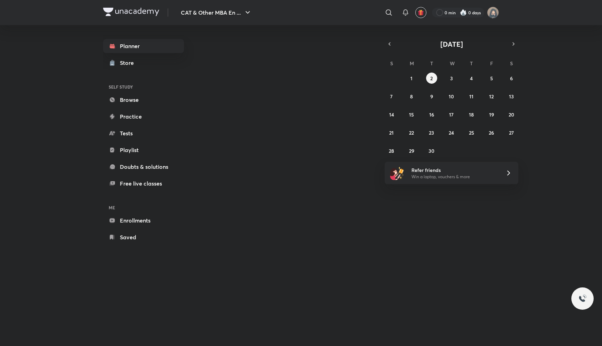  I want to click on button: September 21, 2025, so click(392, 132).